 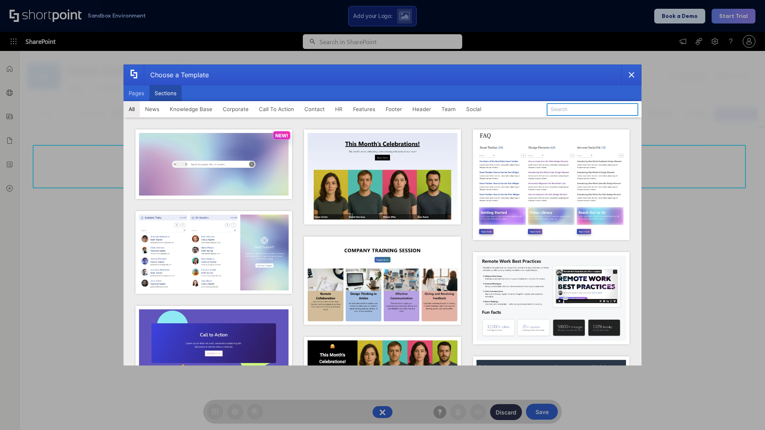 What do you see at coordinates (394, 109) in the screenshot?
I see `button: Footer` at bounding box center [394, 109].